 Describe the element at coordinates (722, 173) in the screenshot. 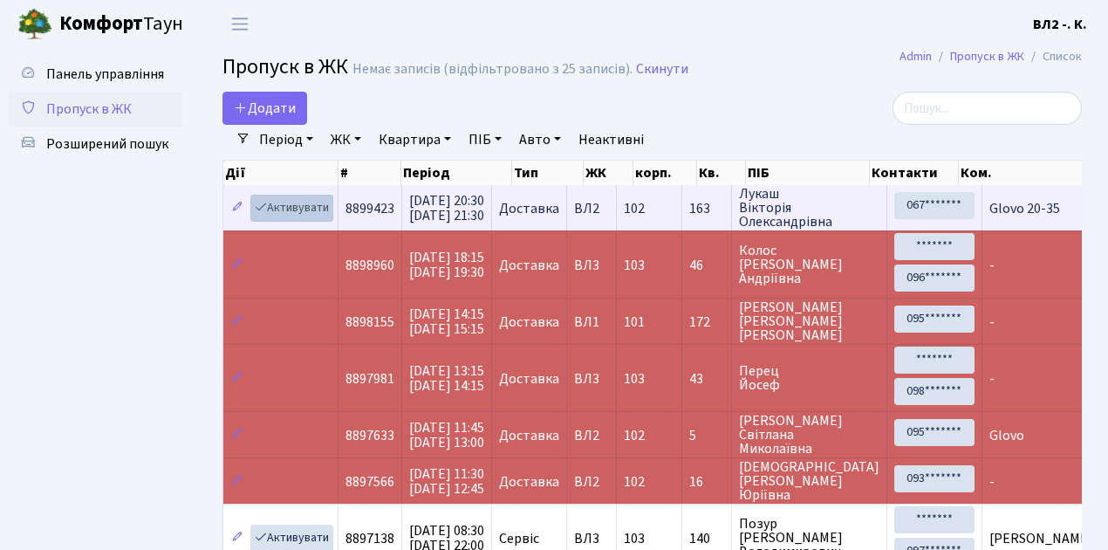

I see `th: Кв.` at that location.